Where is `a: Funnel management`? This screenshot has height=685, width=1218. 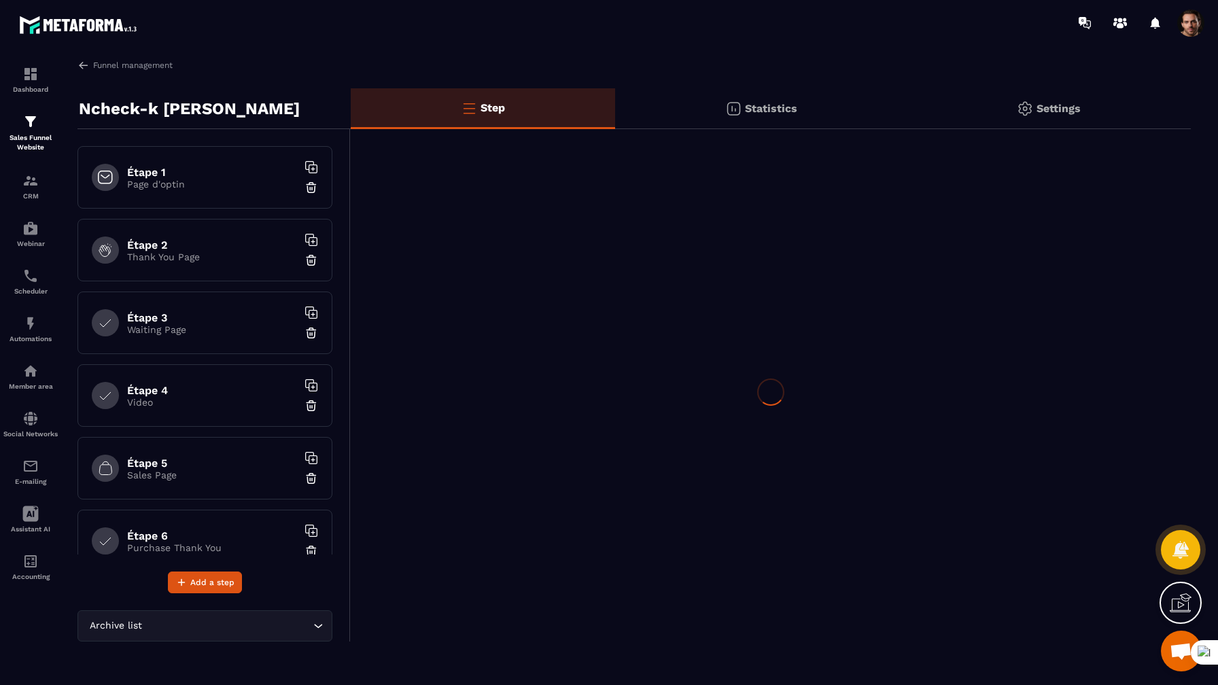 a: Funnel management is located at coordinates (125, 65).